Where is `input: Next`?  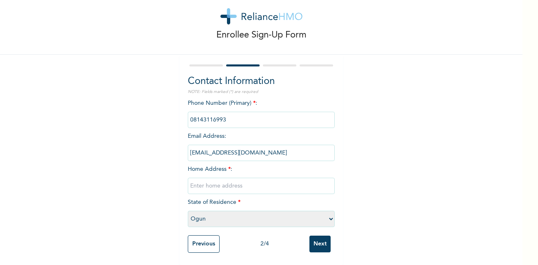 input: Next is located at coordinates (320, 244).